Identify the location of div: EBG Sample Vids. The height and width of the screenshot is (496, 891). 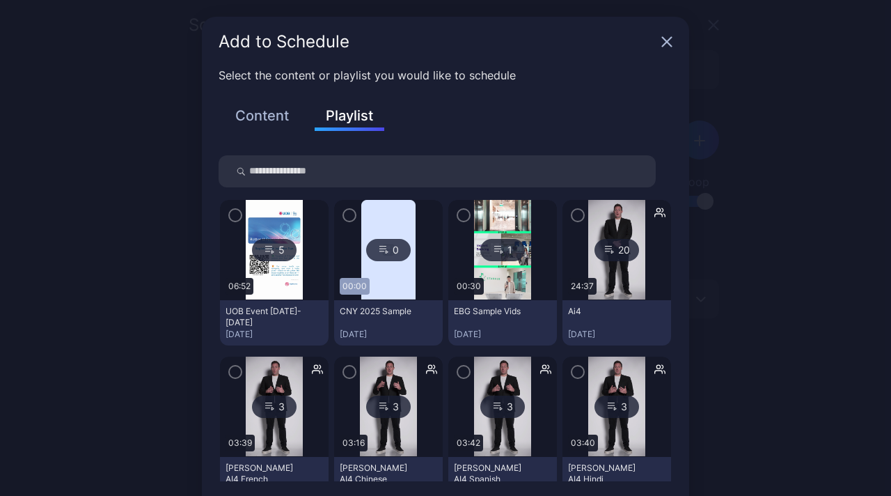
(492, 311).